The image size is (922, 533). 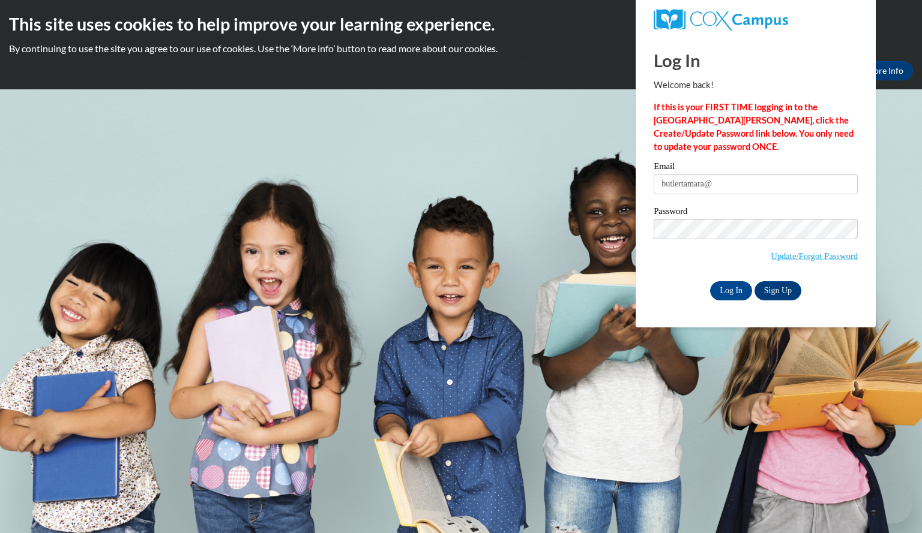 What do you see at coordinates (461, 24) in the screenshot?
I see `h2: This site uses cookies to help improve your learning experience.` at bounding box center [461, 24].